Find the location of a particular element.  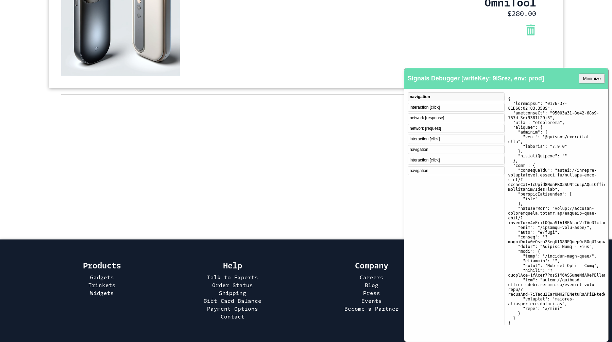

p: Company is located at coordinates (372, 267).